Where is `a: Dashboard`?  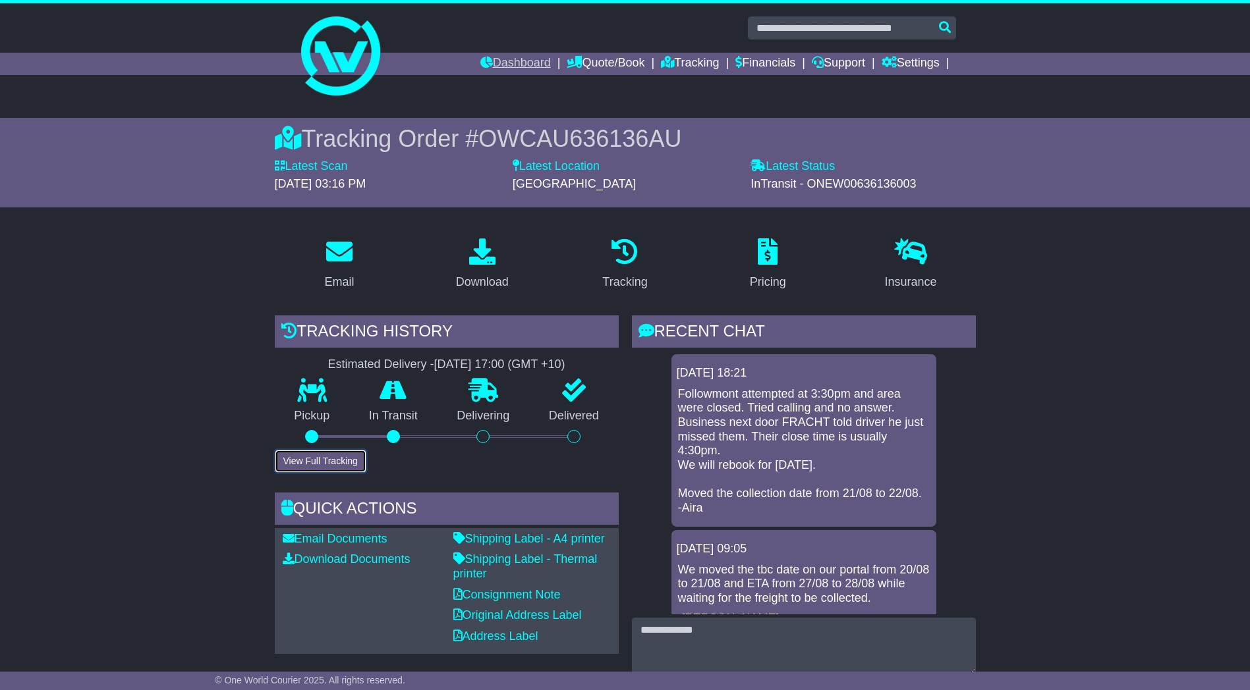
a: Dashboard is located at coordinates (515, 64).